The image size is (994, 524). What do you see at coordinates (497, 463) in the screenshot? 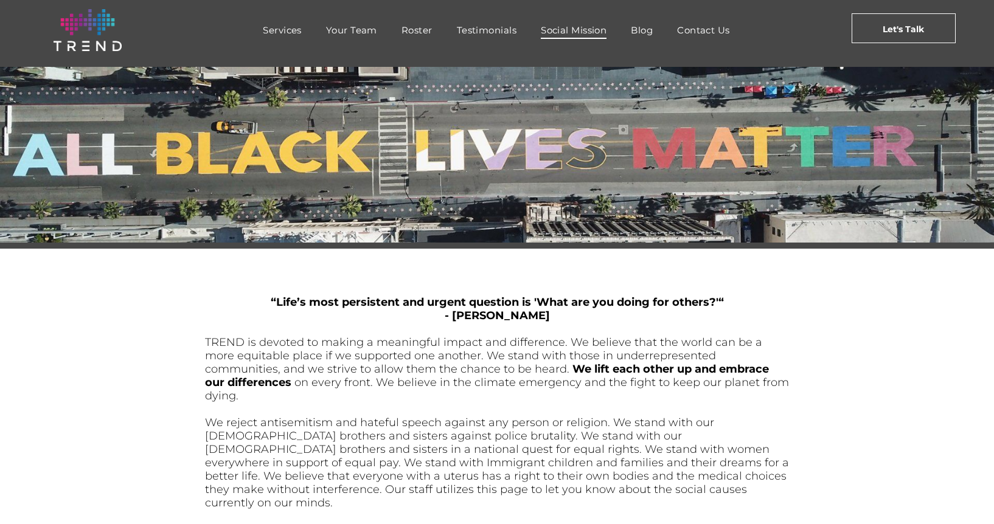
I see `span: We reject antisemitism and hateful speech against any person or religion. We stand with our [DEMO...` at bounding box center [497, 463].